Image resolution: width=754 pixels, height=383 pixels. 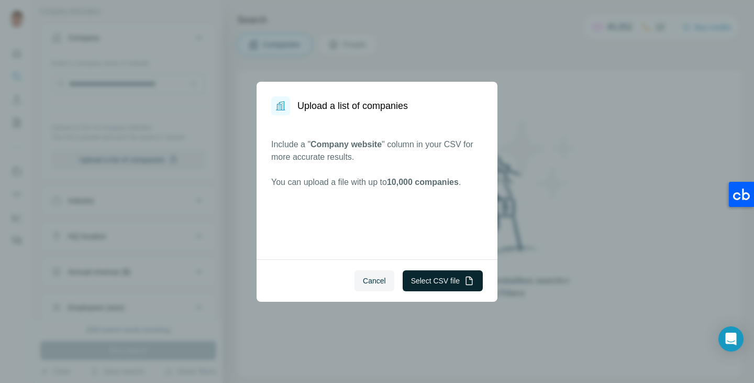 I want to click on span: Company website, so click(x=346, y=144).